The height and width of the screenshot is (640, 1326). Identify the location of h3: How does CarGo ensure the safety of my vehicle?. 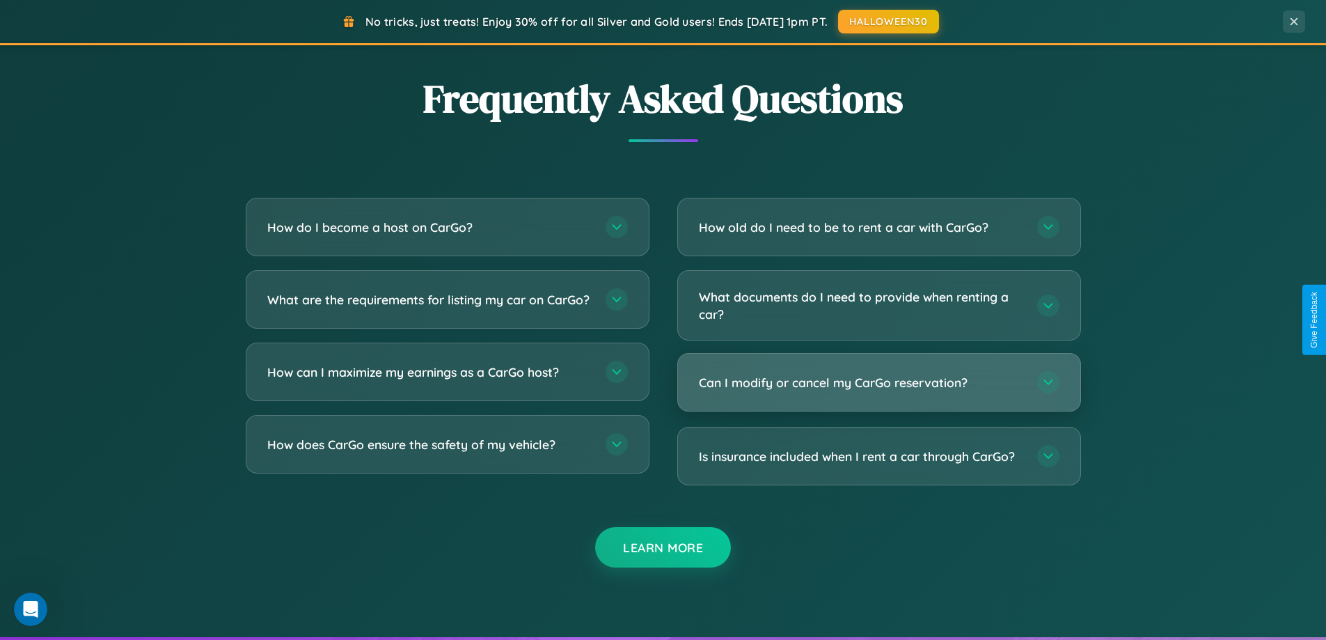
(429, 444).